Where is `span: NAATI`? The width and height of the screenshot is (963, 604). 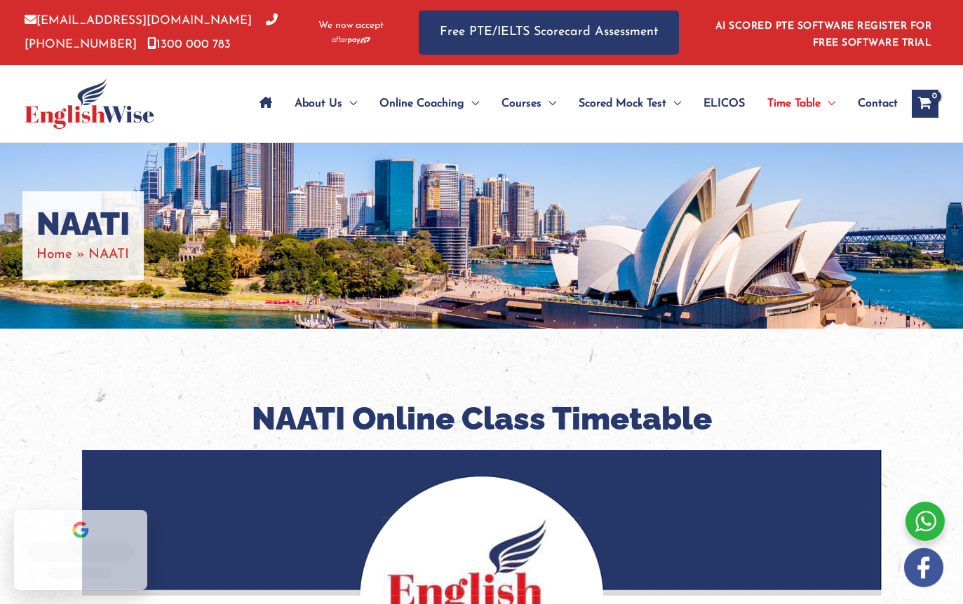
span: NAATI is located at coordinates (109, 254).